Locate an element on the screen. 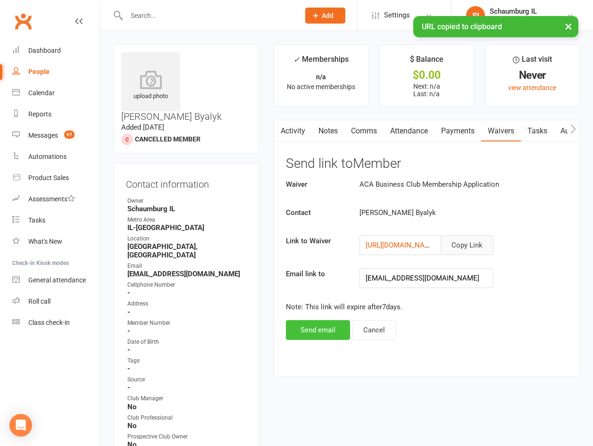  div: Cellphone Number is located at coordinates (187, 285).